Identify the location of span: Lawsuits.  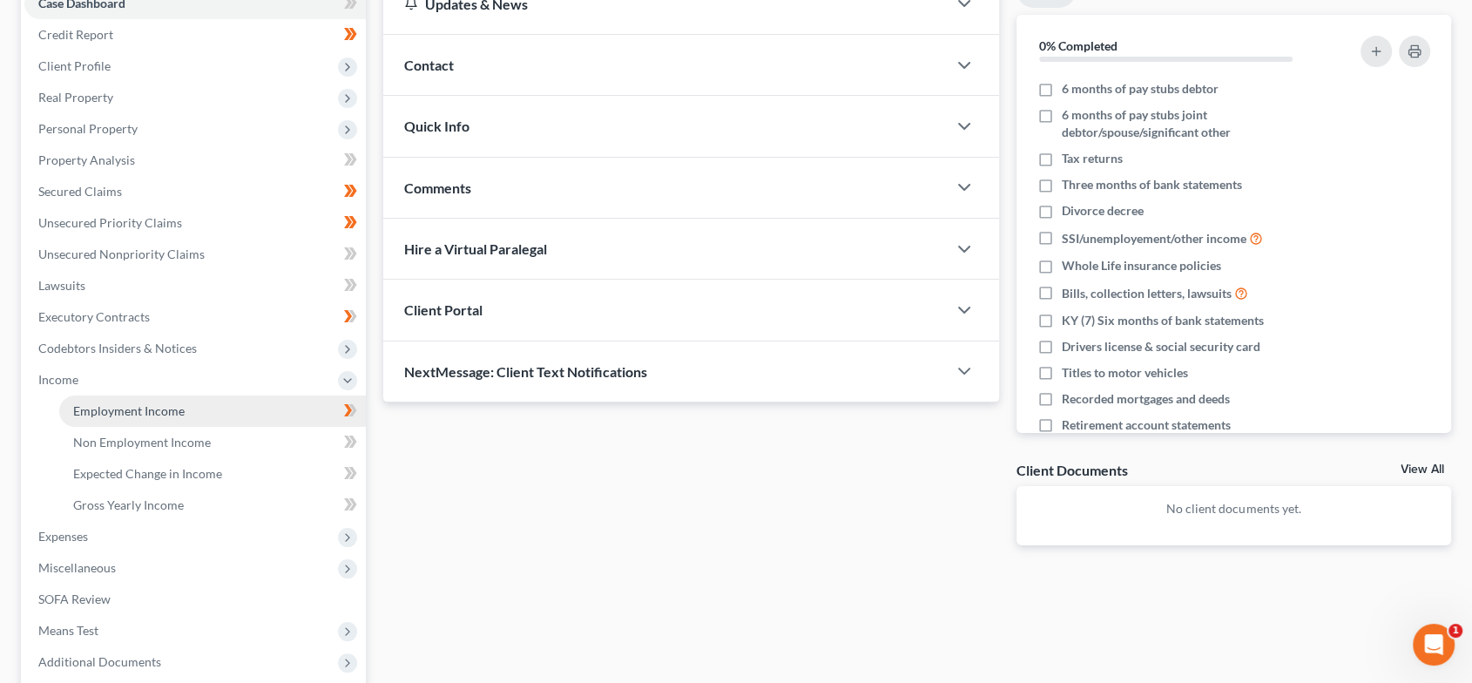
(62, 285).